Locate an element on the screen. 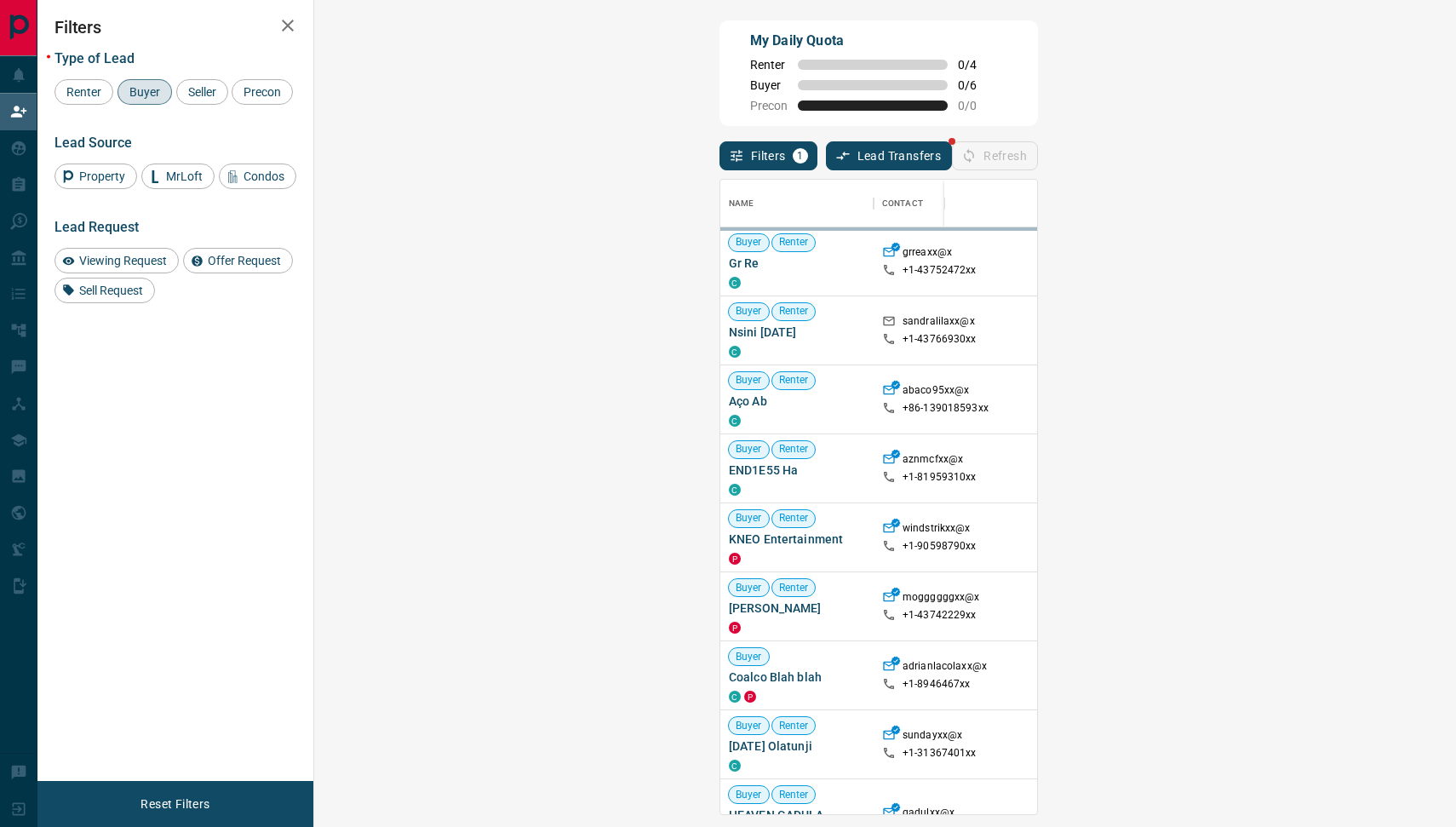  span: 1 is located at coordinates (801, 156).